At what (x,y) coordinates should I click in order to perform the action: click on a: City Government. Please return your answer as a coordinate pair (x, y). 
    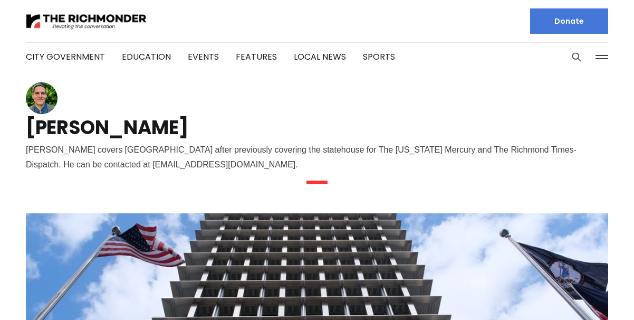
    Looking at the image, I should click on (65, 56).